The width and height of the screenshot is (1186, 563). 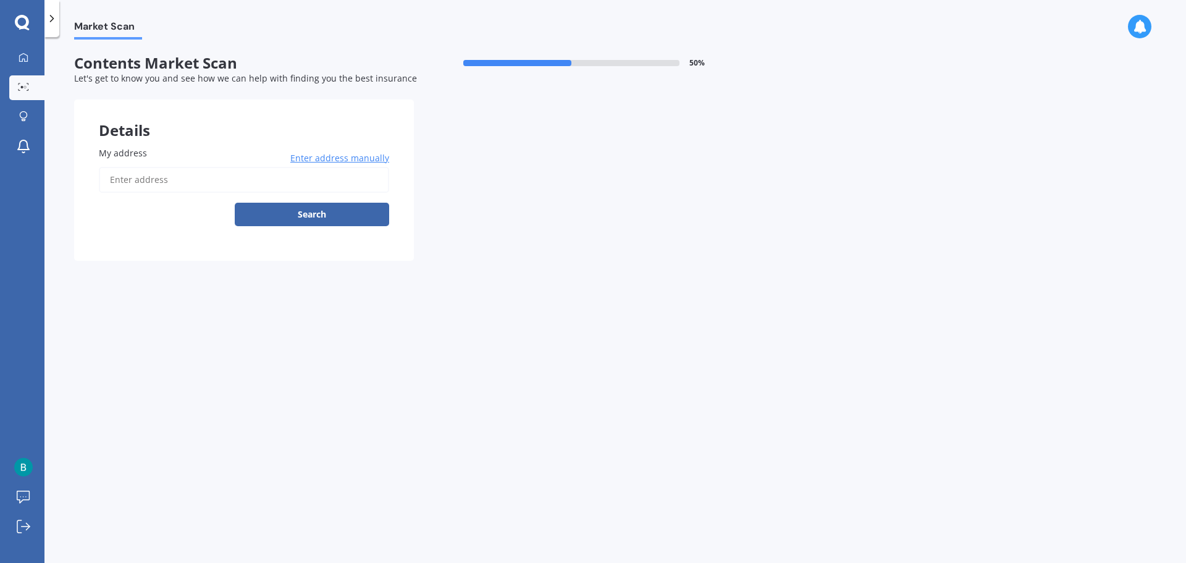 What do you see at coordinates (108, 28) in the screenshot?
I see `span: Market Scan` at bounding box center [108, 28].